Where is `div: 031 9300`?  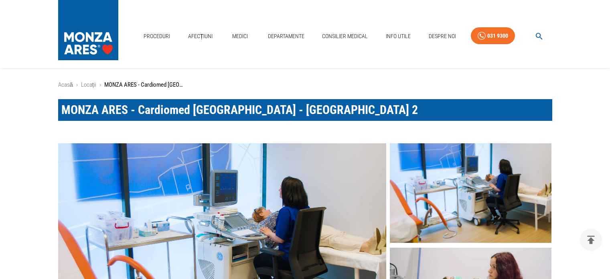 div: 031 9300 is located at coordinates (497, 36).